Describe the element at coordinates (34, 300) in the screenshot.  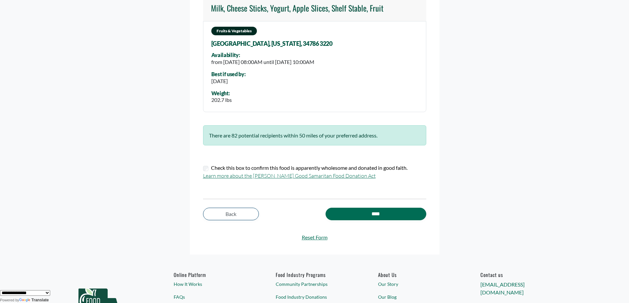
I see `a: Translate` at that location.